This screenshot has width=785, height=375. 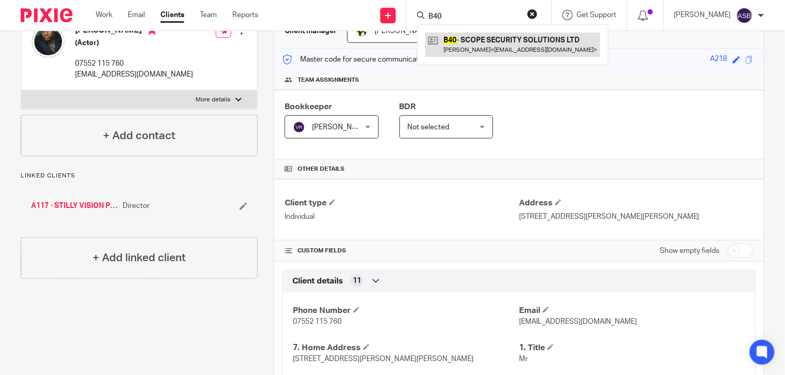 I want to click on img: Carine-Starbridge.jpg, so click(x=362, y=31).